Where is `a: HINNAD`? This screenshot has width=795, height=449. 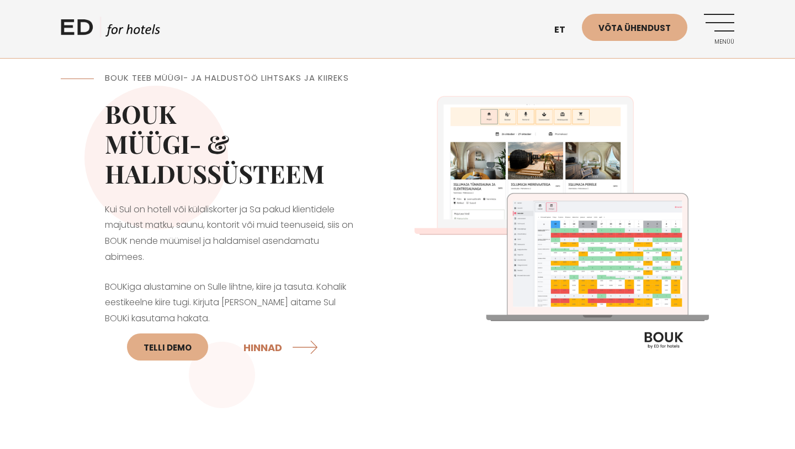 a: HINNAD is located at coordinates (282, 346).